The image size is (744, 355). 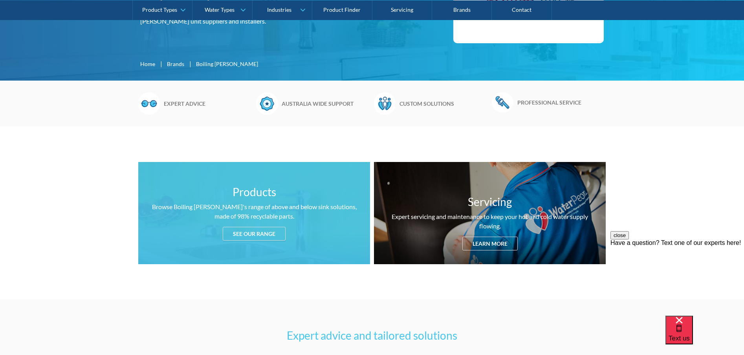 I want to click on div: Industries, so click(x=279, y=9).